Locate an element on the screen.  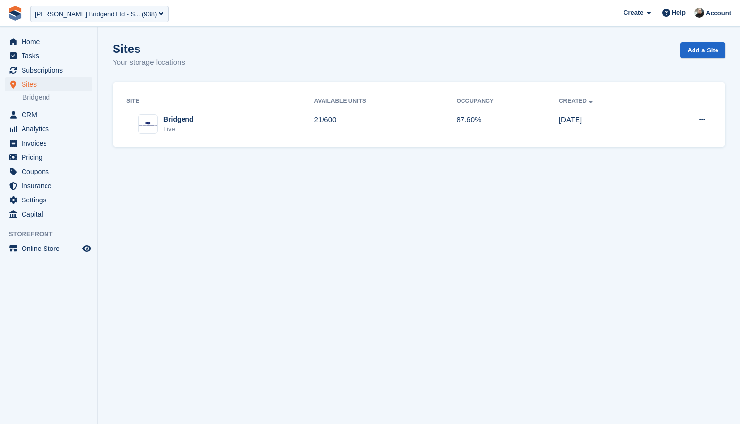
span: Sites is located at coordinates (51, 84).